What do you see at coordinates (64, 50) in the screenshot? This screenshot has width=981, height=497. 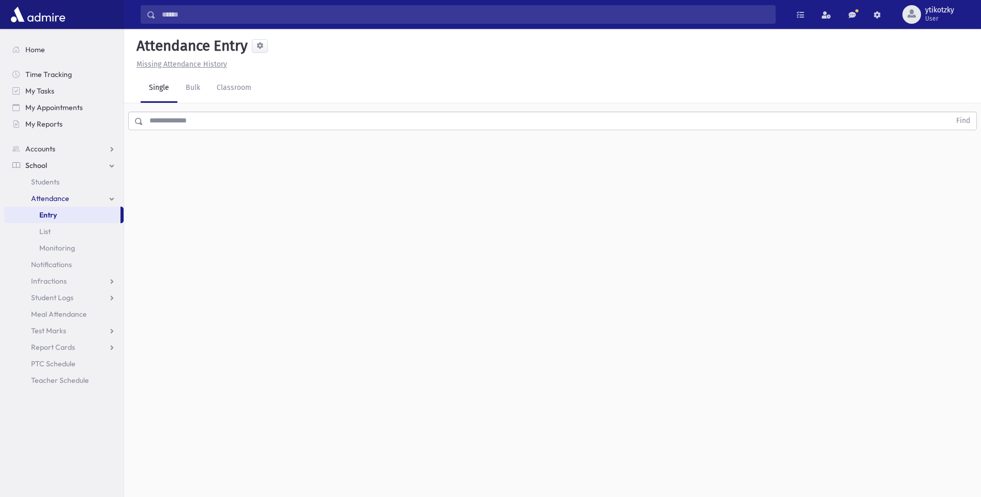 I see `a: Home` at bounding box center [64, 50].